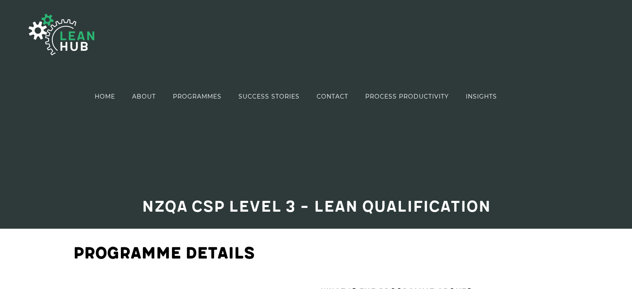 The height and width of the screenshot is (289, 632). What do you see at coordinates (481, 96) in the screenshot?
I see `span: INSIGHTS` at bounding box center [481, 96].